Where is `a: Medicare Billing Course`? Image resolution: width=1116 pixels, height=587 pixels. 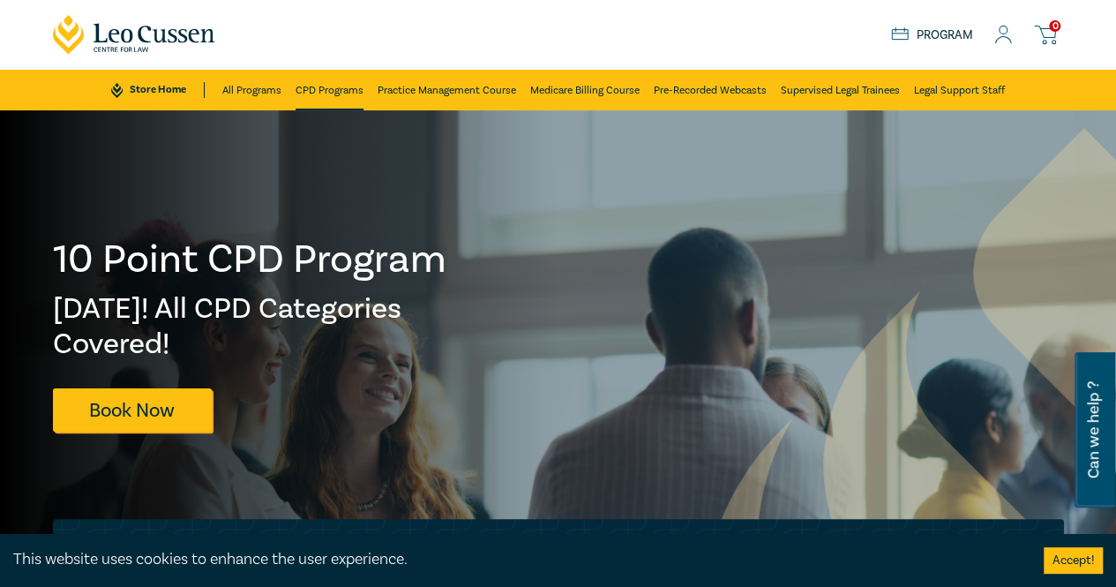
a: Medicare Billing Course is located at coordinates (585, 90).